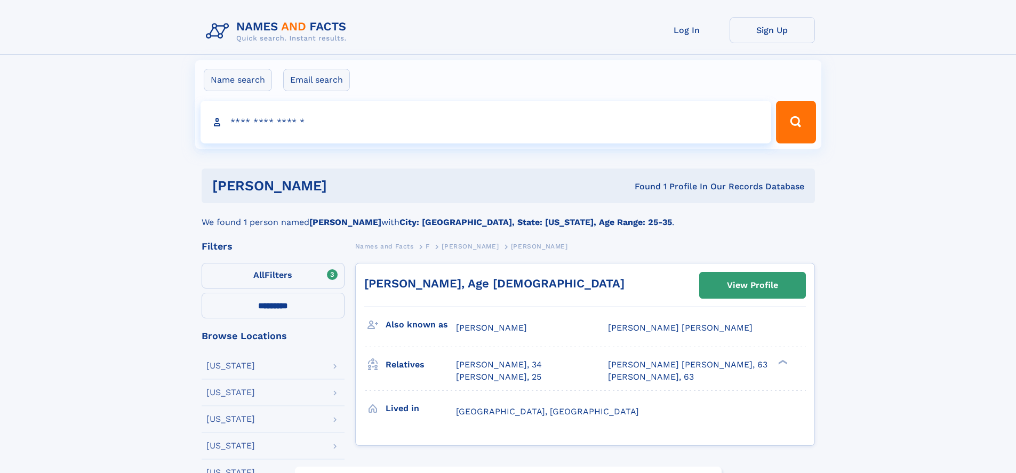 This screenshot has height=473, width=1016. What do you see at coordinates (316, 80) in the screenshot?
I see `label: Email search` at bounding box center [316, 80].